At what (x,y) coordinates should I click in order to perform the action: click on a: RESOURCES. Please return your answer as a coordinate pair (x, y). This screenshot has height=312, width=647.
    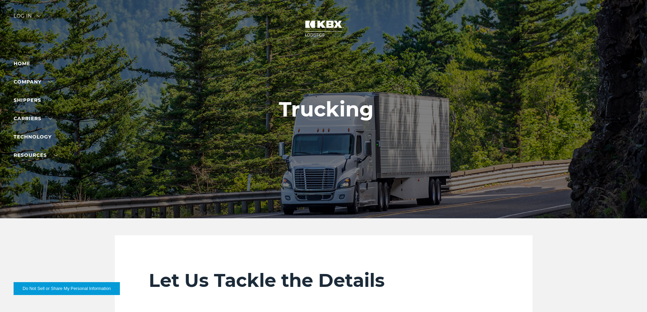
    Looking at the image, I should click on (36, 155).